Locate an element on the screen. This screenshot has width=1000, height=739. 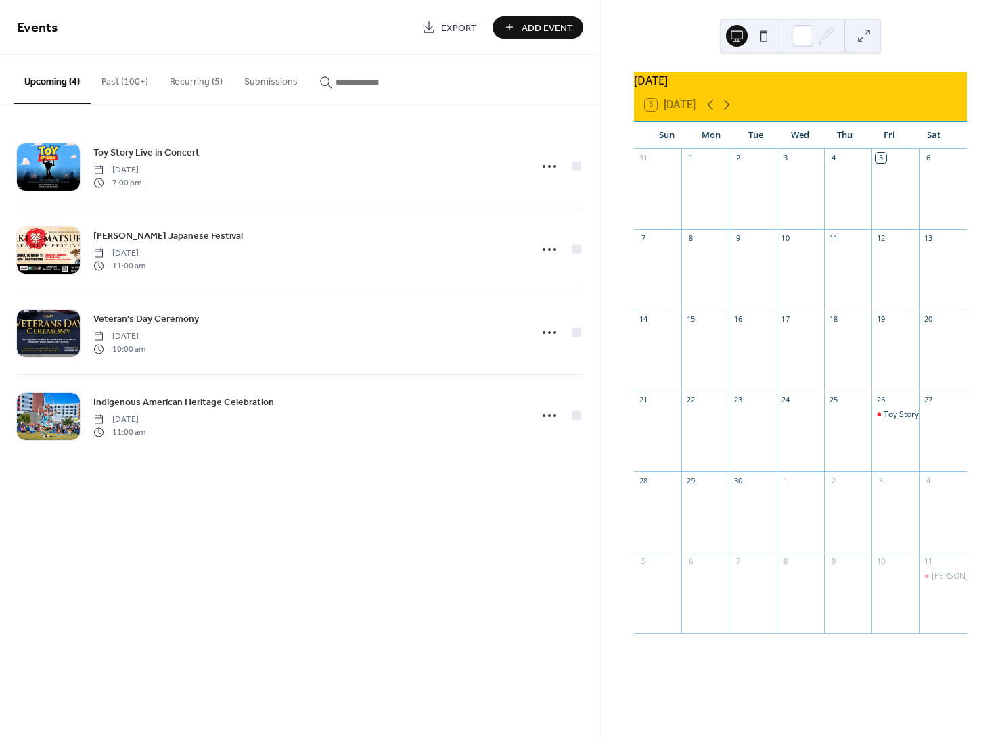
button: Past (100+) is located at coordinates (124, 78).